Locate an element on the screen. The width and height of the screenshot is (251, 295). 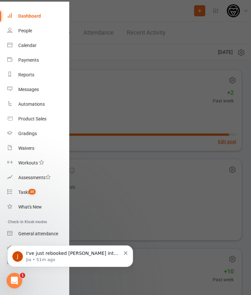
a: Assessments is located at coordinates (38, 178).